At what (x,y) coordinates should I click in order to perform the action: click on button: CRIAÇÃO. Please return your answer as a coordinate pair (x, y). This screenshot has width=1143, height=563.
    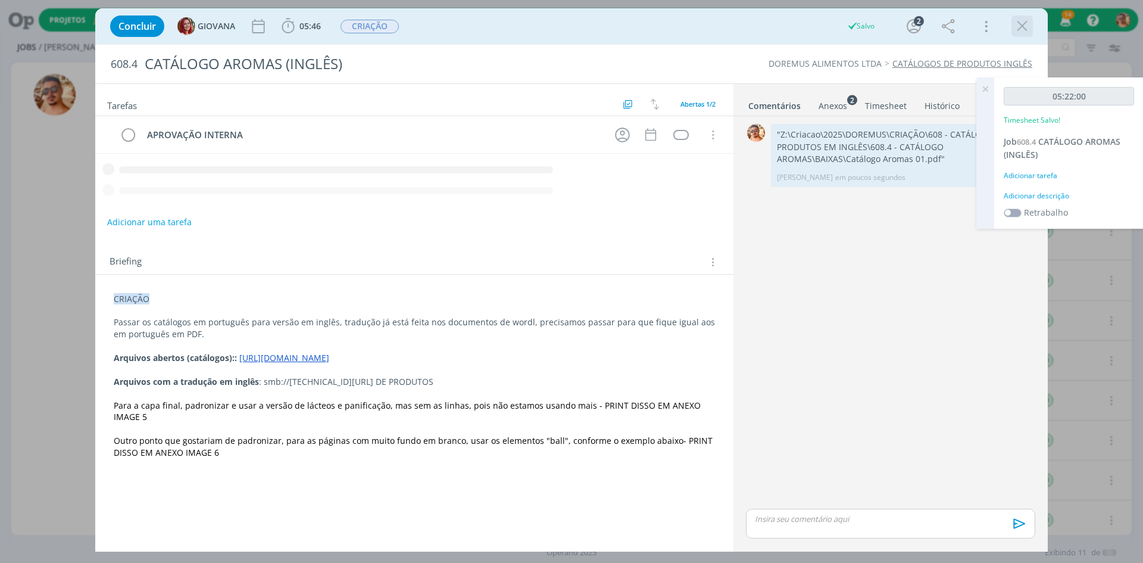
    Looking at the image, I should click on (370, 26).